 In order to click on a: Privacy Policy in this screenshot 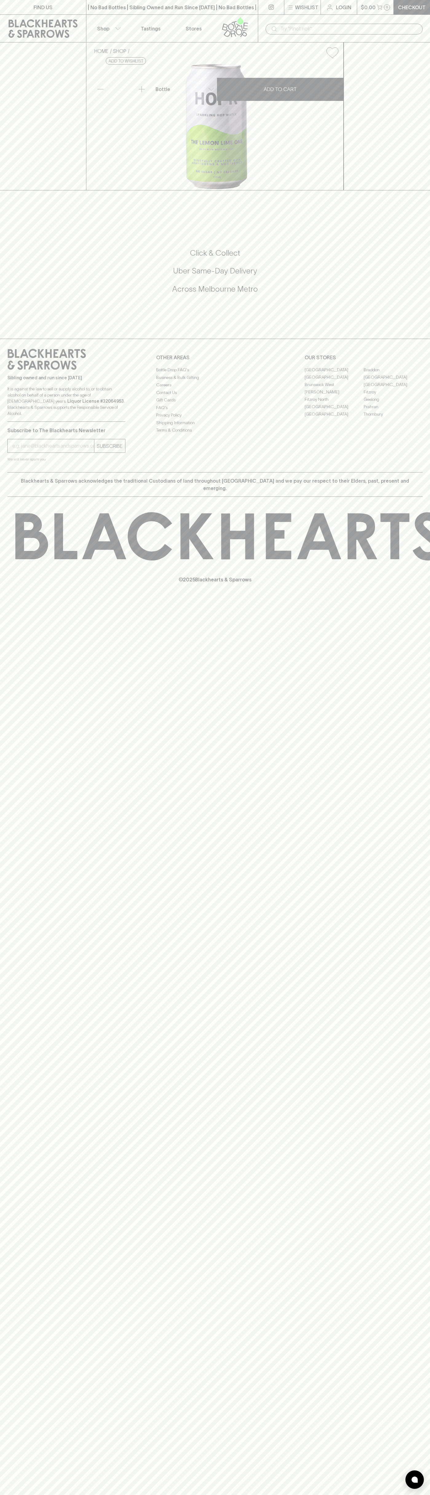, I will do `click(215, 415)`.